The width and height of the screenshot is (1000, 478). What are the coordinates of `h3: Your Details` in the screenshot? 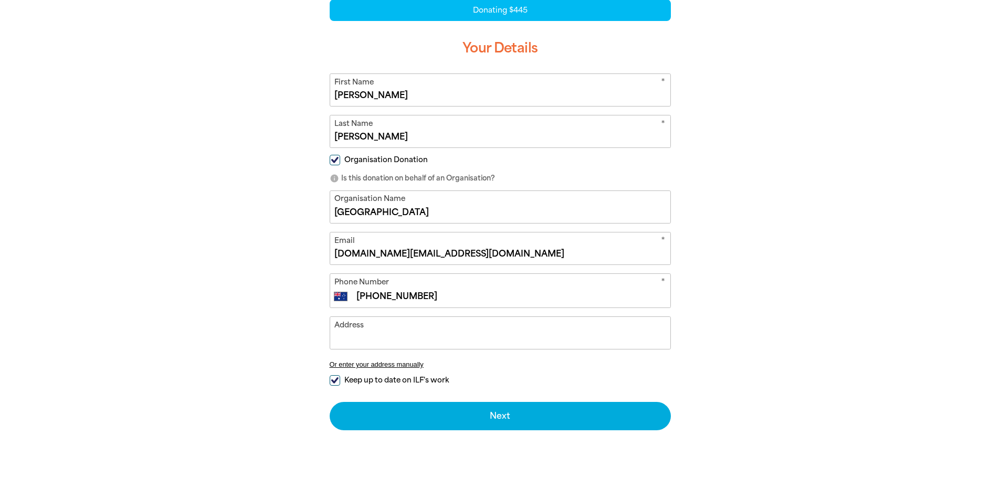 It's located at (500, 48).